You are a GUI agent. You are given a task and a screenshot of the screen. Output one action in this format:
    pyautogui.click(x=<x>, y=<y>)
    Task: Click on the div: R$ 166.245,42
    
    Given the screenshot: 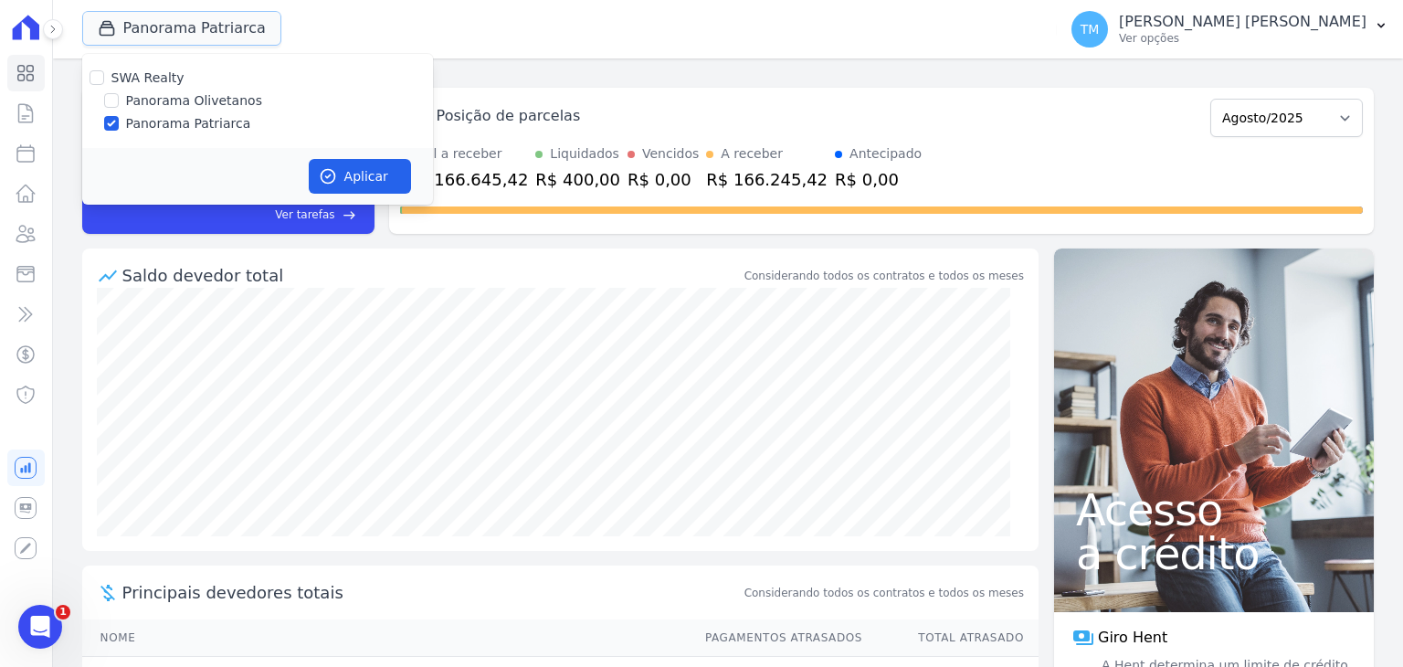 What is the action you would take?
    pyautogui.click(x=766, y=179)
    